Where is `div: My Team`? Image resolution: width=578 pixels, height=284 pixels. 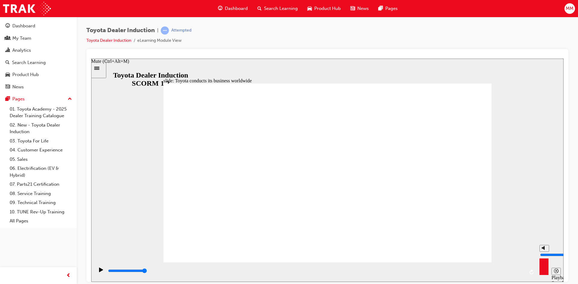 div: My Team is located at coordinates (22, 38).